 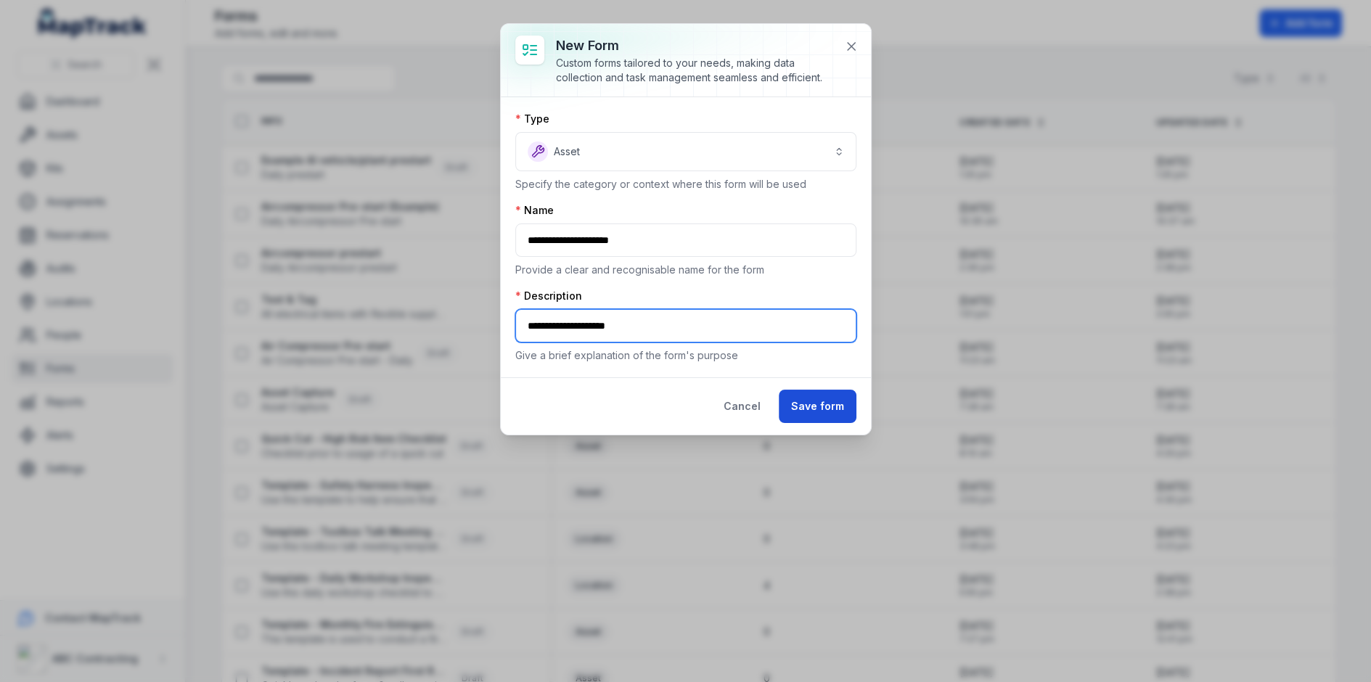 What do you see at coordinates (686, 270) in the screenshot?
I see `p: Provide a clear and recognisable name for the form` at bounding box center [686, 270].